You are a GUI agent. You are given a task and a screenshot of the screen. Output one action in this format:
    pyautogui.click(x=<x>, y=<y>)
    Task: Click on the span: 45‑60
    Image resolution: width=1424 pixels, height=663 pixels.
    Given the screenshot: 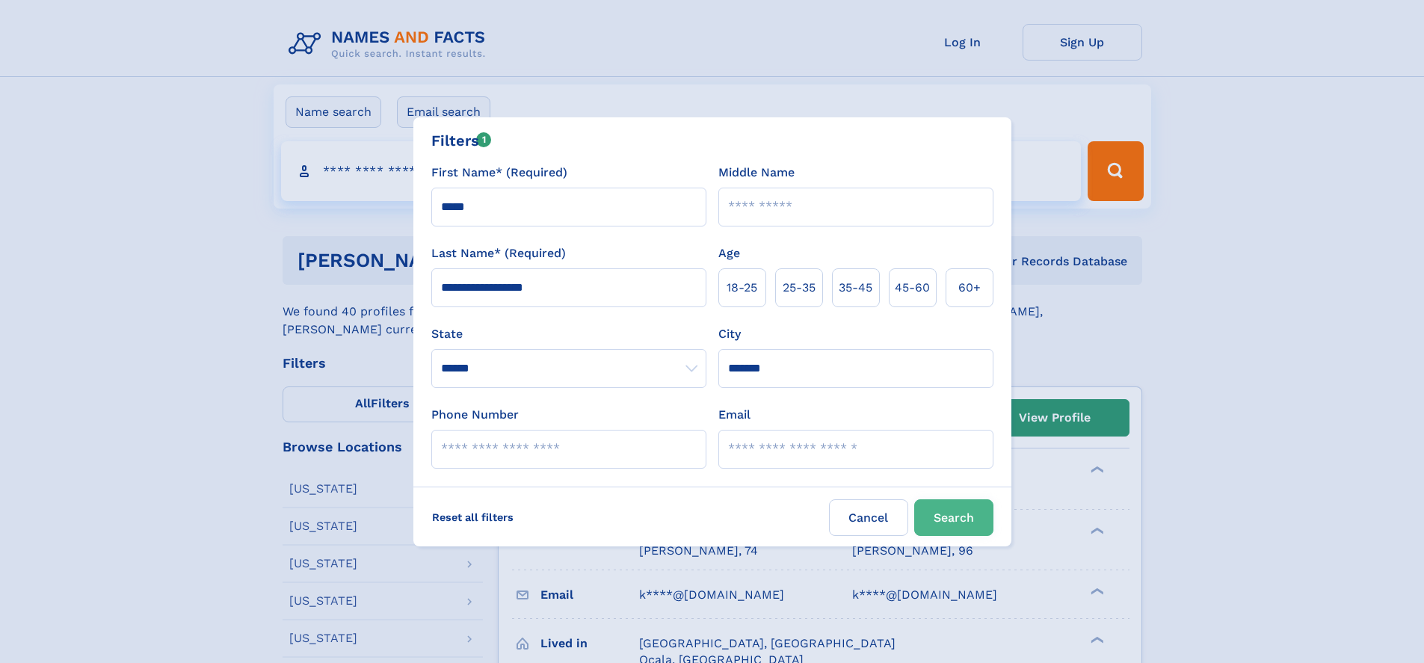 What is the action you would take?
    pyautogui.click(x=912, y=288)
    